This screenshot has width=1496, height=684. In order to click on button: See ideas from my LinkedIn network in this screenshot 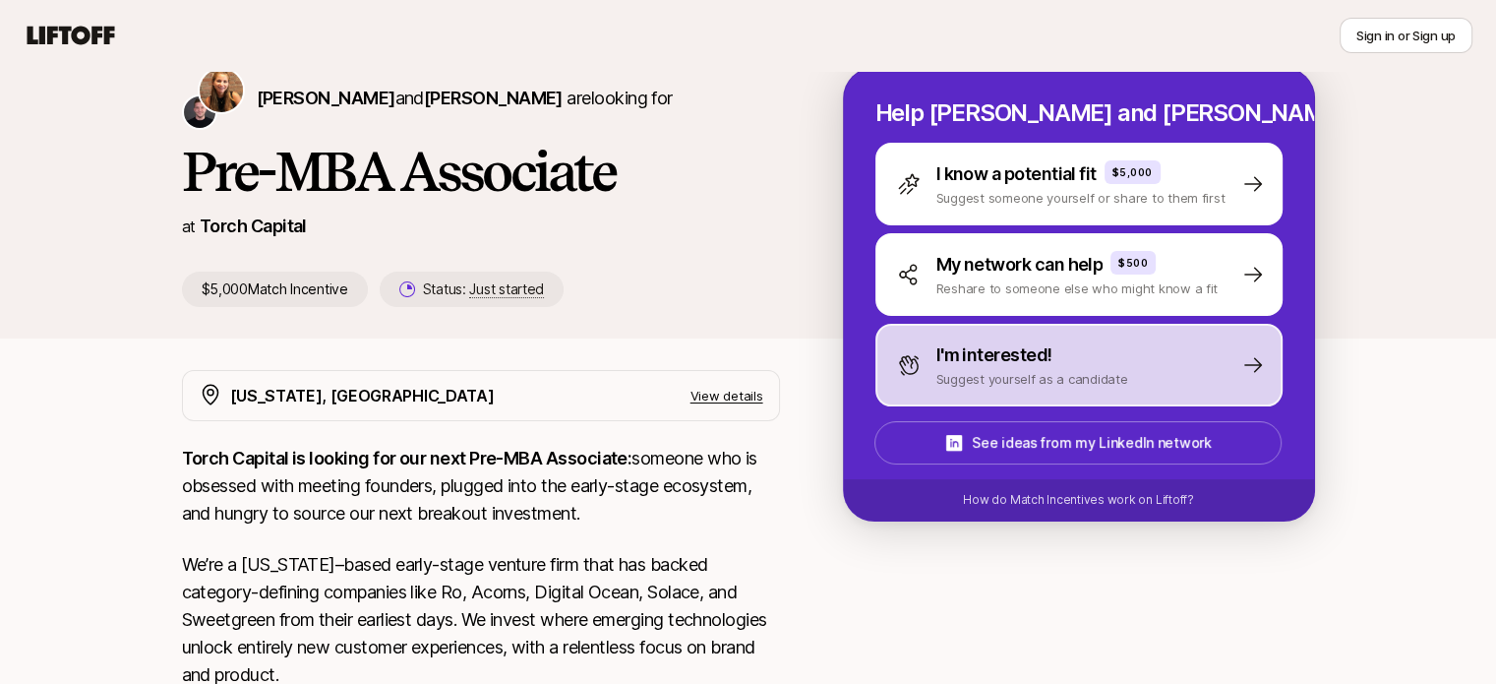, I will do `click(1078, 443)`.